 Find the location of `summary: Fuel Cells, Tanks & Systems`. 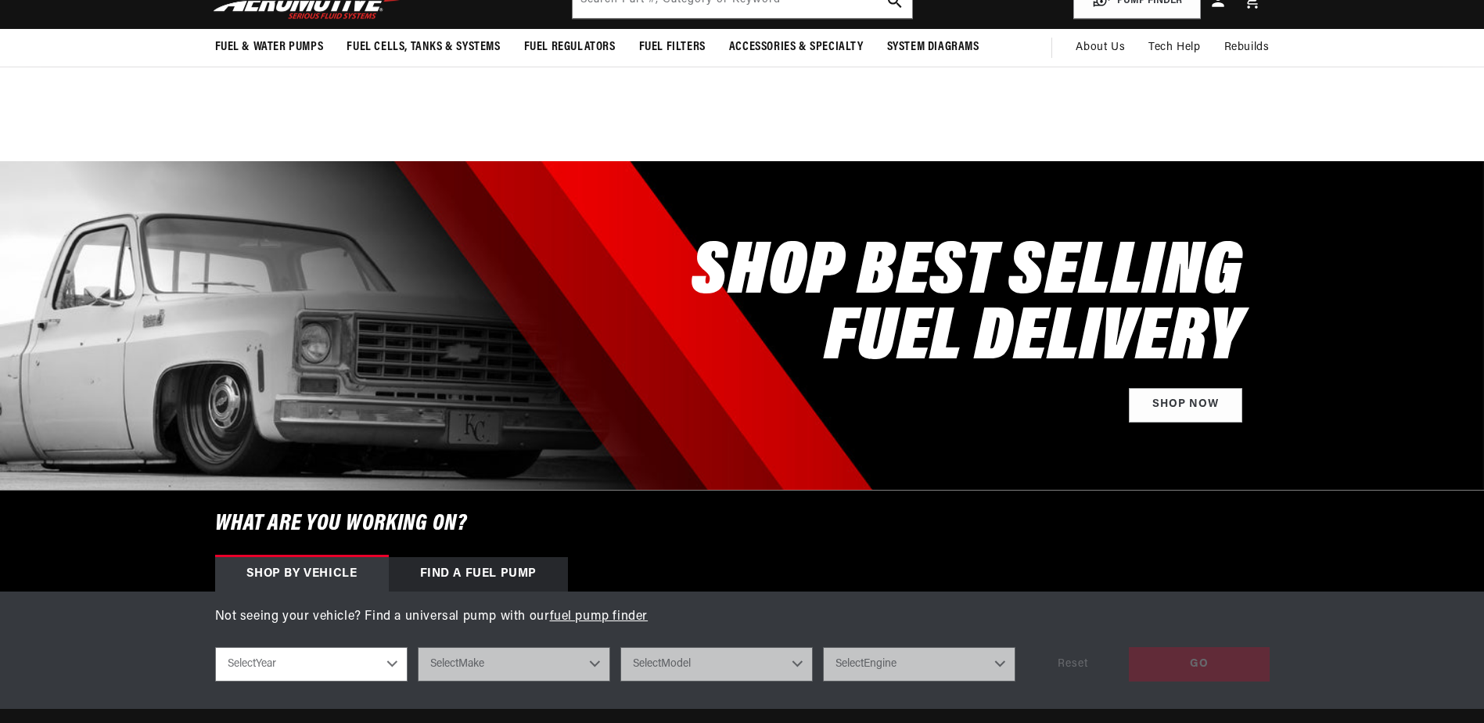

summary: Fuel Cells, Tanks & Systems is located at coordinates (423, 47).